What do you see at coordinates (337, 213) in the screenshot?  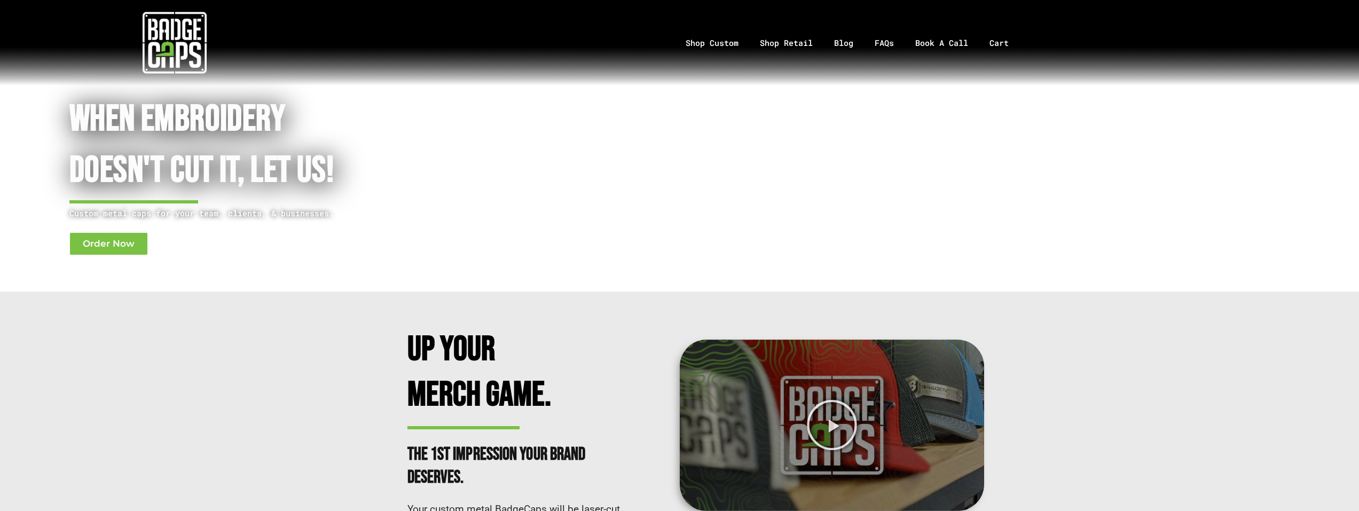 I see `p: Custom metal caps for your team, clients, & businesses.` at bounding box center [337, 213].